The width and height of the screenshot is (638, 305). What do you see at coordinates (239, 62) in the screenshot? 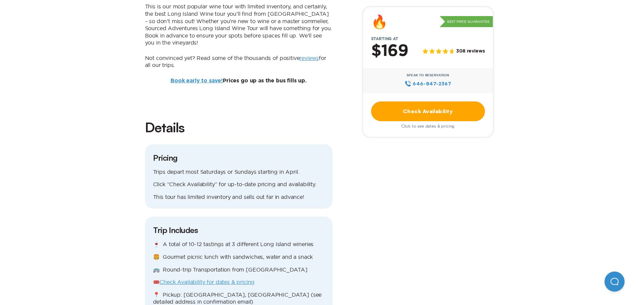
I see `p: Not convinced yet? Read some of the thousands of positive for all our trips.` at bounding box center [239, 62].